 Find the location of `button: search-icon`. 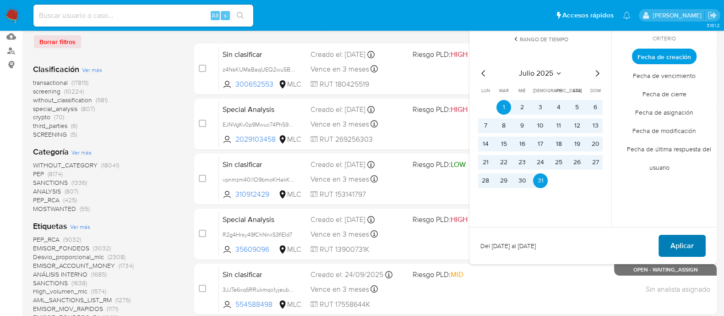

button: search-icon is located at coordinates (240, 16).